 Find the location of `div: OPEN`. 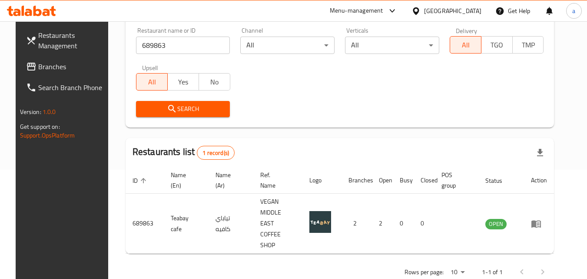

div: OPEN is located at coordinates (496, 224).